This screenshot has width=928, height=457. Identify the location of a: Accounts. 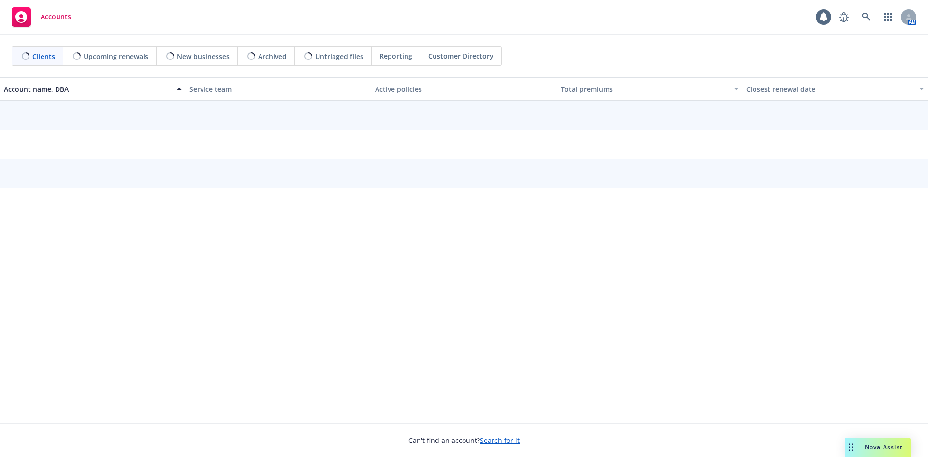
(41, 17).